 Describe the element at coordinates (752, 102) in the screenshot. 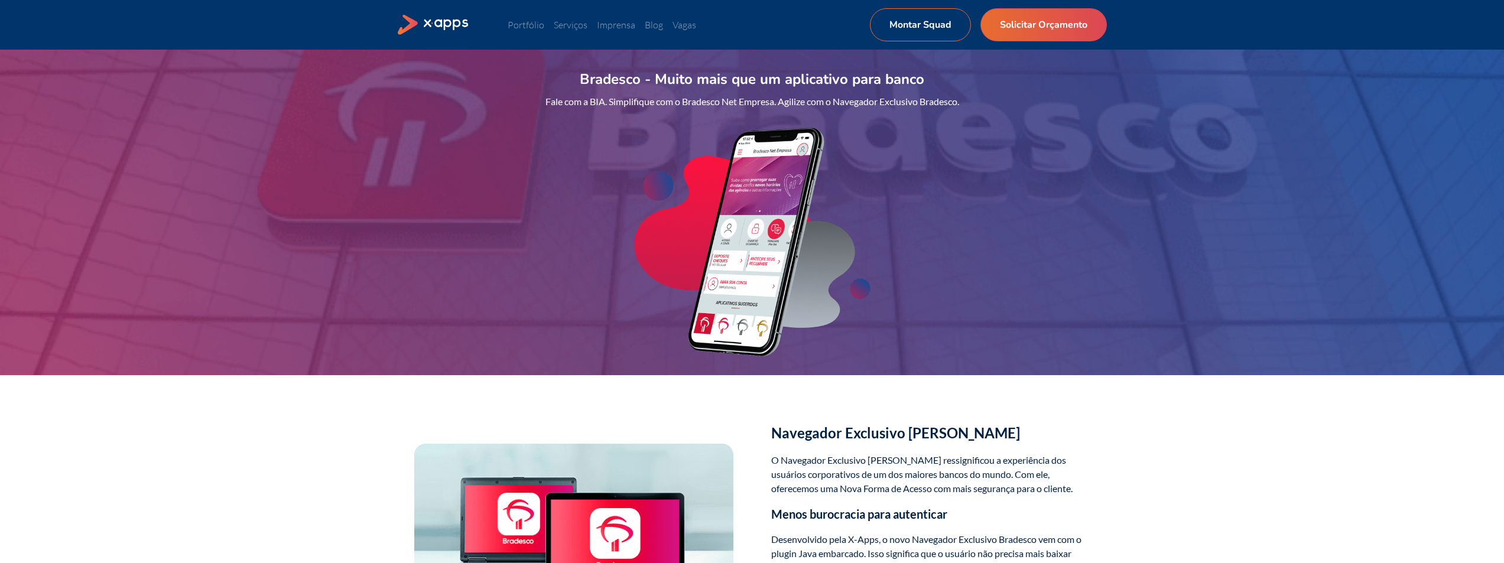

I see `p: Fale com a BIA. Simplifique com o Bradesco Net Empresa. Agilize com o Navegador Exclusivo Bradesco.` at that location.